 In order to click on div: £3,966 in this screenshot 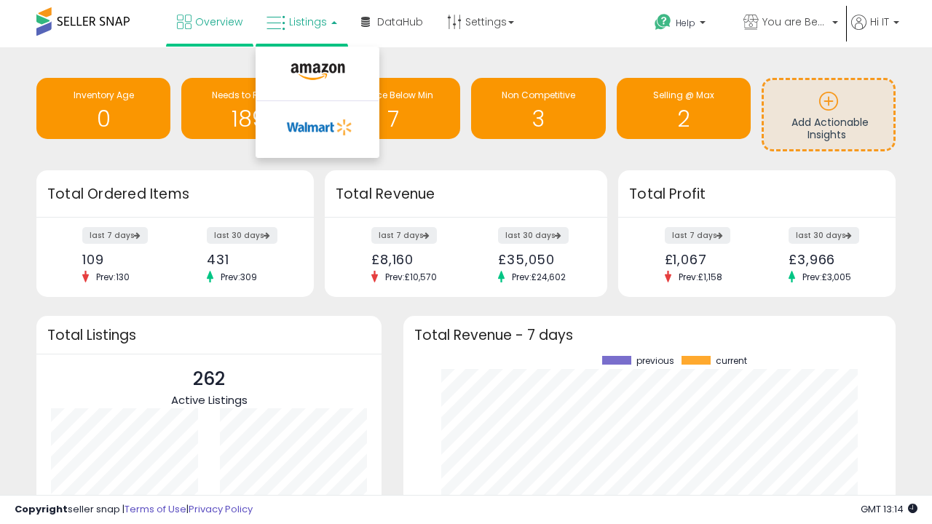, I will do `click(830, 259)`.